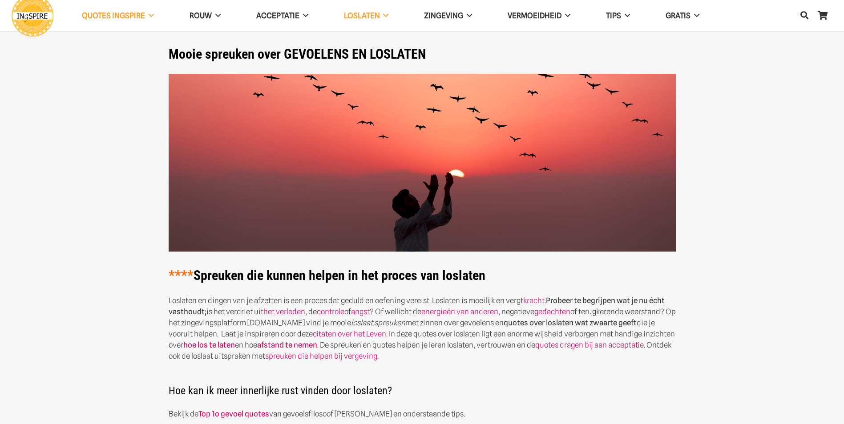 This screenshot has height=424, width=844. Describe the element at coordinates (209, 345) in the screenshot. I see `a: hoe los te laten` at that location.